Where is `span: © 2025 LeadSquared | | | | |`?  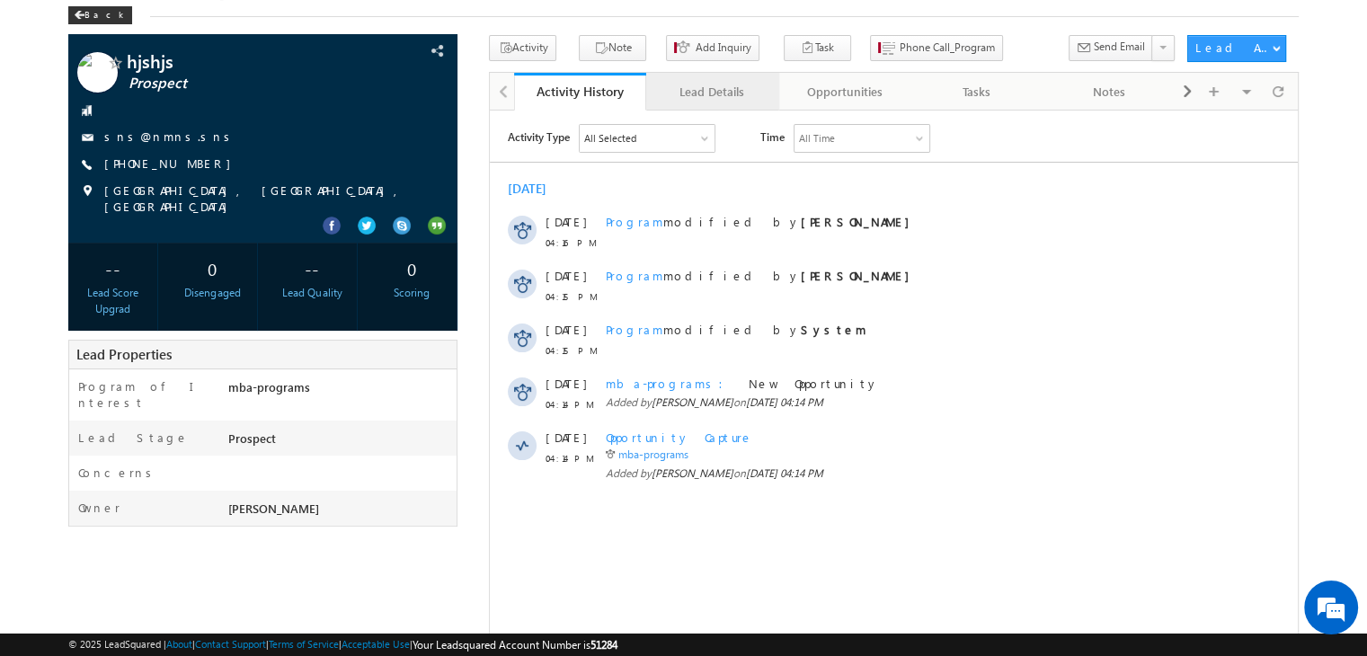
span: © 2025 LeadSquared | | | | | is located at coordinates (342, 644).